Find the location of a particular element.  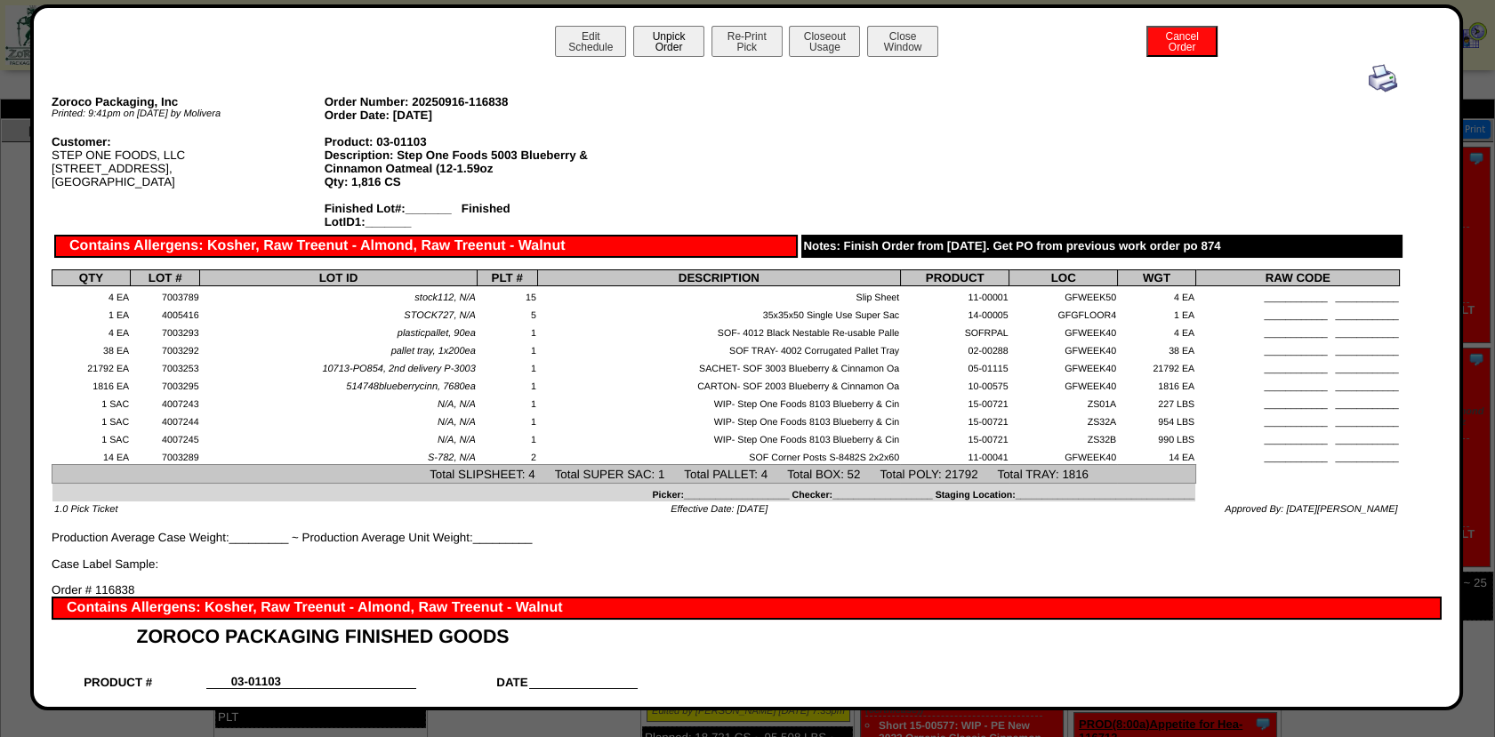

td: 05-01115 is located at coordinates (954, 366).